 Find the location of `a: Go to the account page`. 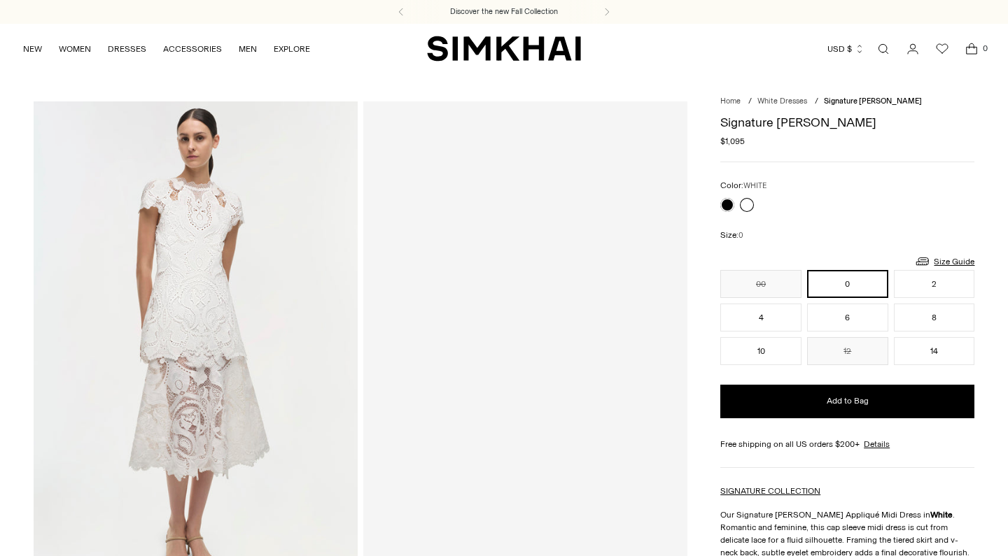

a: Go to the account page is located at coordinates (912, 49).